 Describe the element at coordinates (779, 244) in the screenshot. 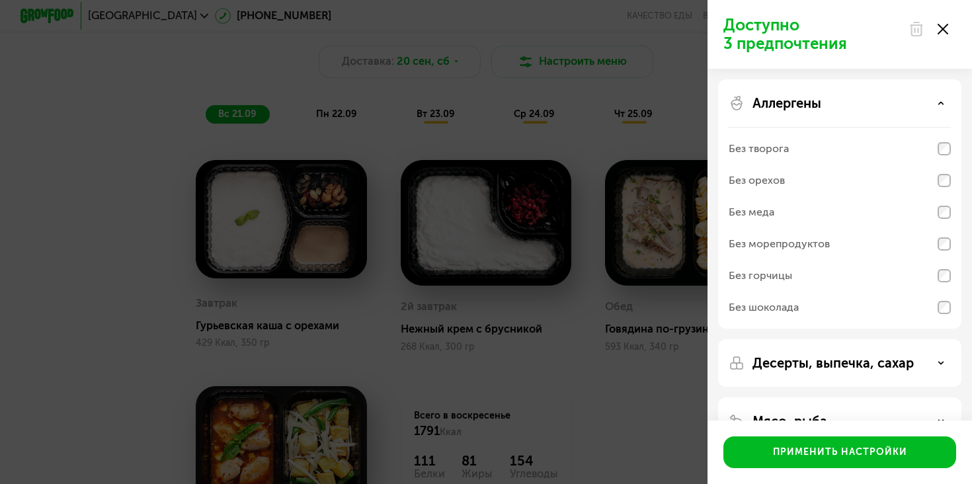

I see `div: Без морепродуктов` at that location.